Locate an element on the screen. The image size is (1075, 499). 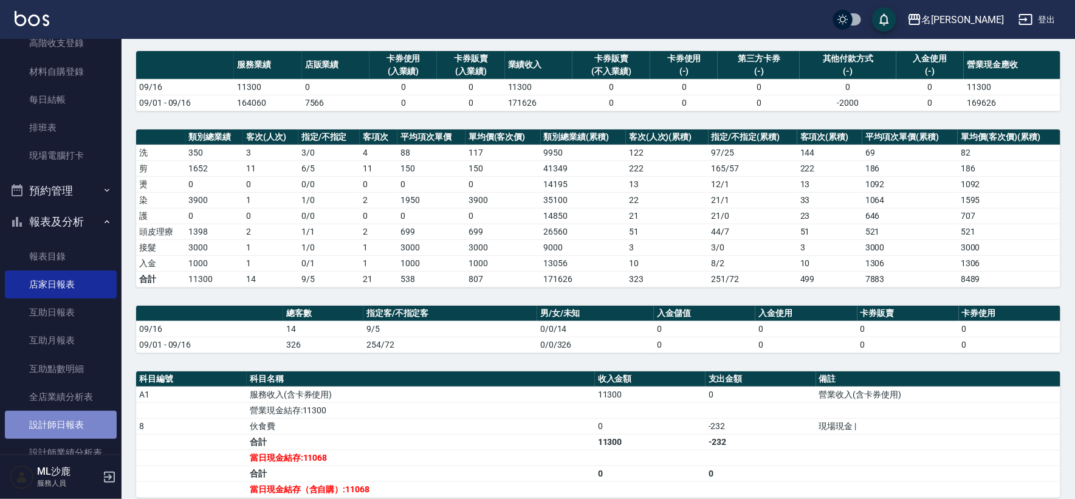
td: 26560 is located at coordinates (584, 232).